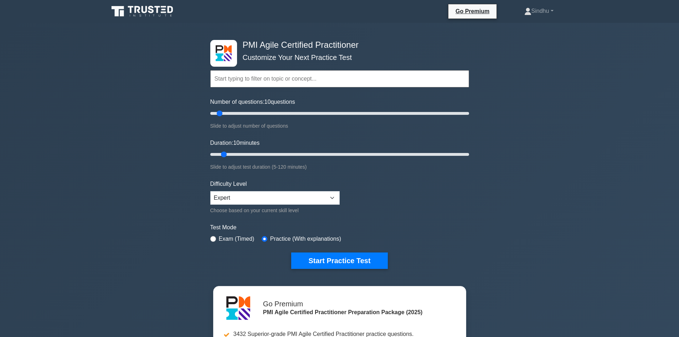 Image resolution: width=679 pixels, height=337 pixels. Describe the element at coordinates (253, 102) in the screenshot. I see `label: Number of questions: questions` at that location.